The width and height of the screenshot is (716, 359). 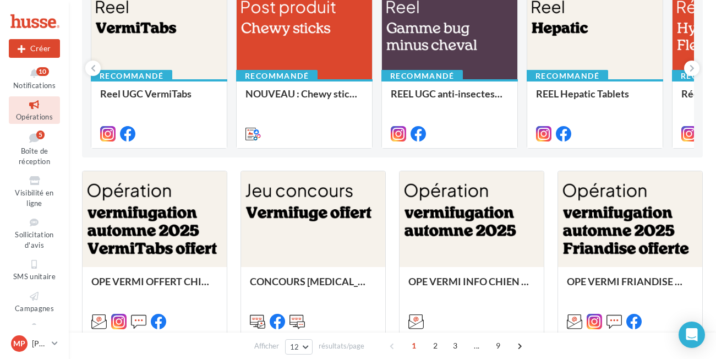 What do you see at coordinates (455, 345) in the screenshot?
I see `span: 3` at bounding box center [455, 345].